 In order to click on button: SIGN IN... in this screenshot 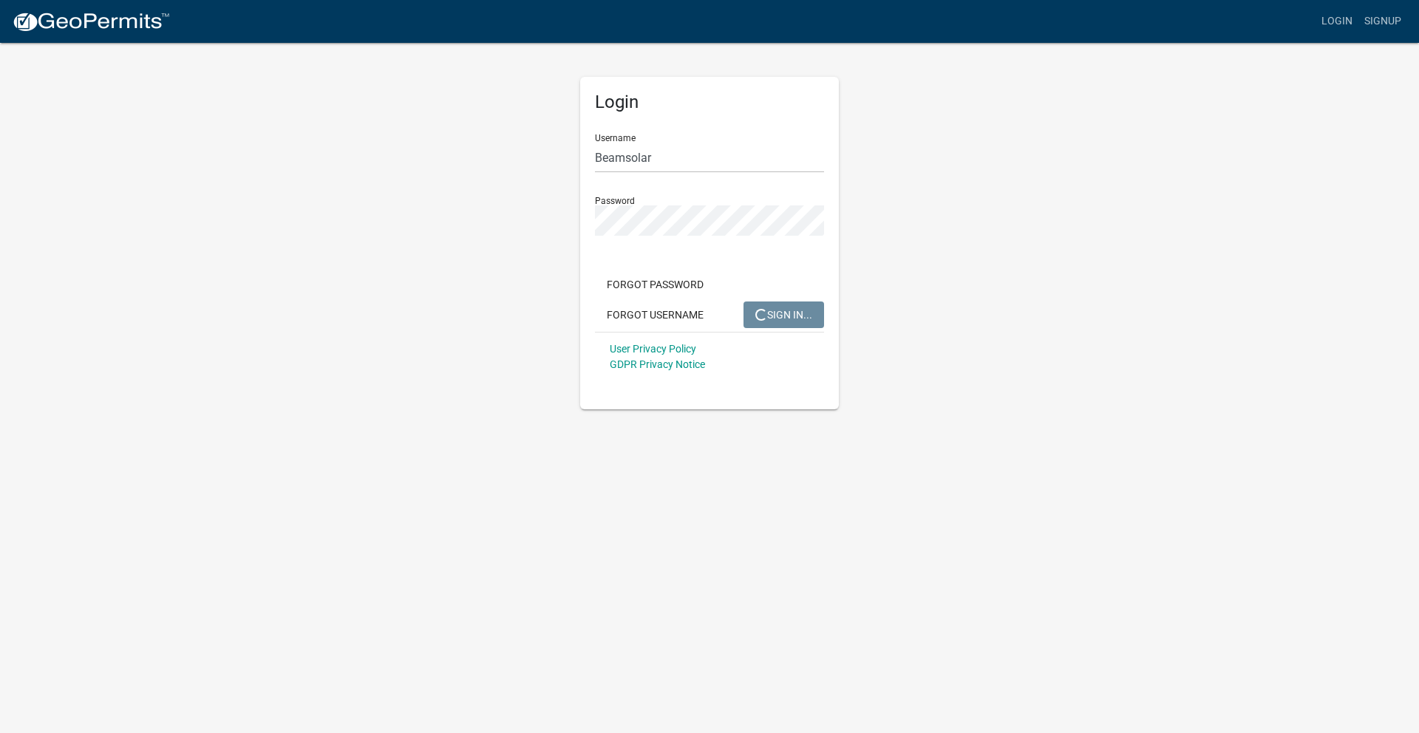, I will do `click(783, 315)`.